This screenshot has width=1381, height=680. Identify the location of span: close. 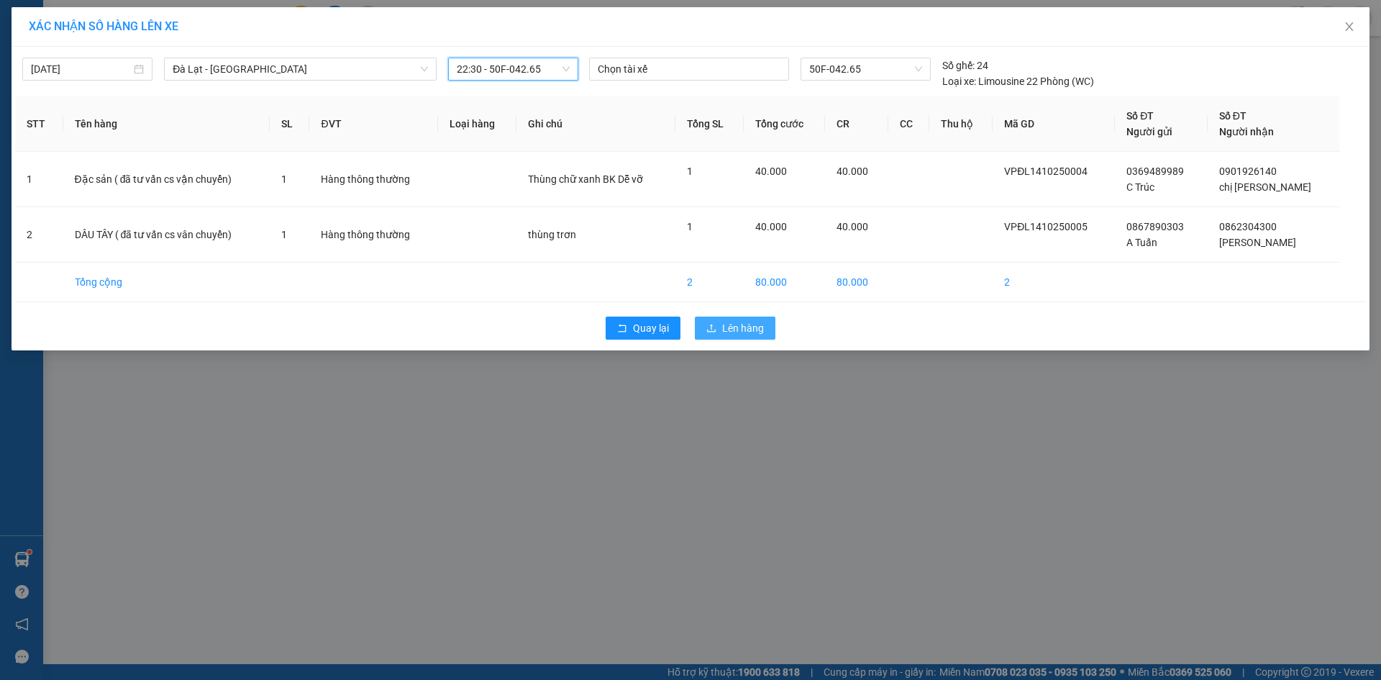
(1350, 27).